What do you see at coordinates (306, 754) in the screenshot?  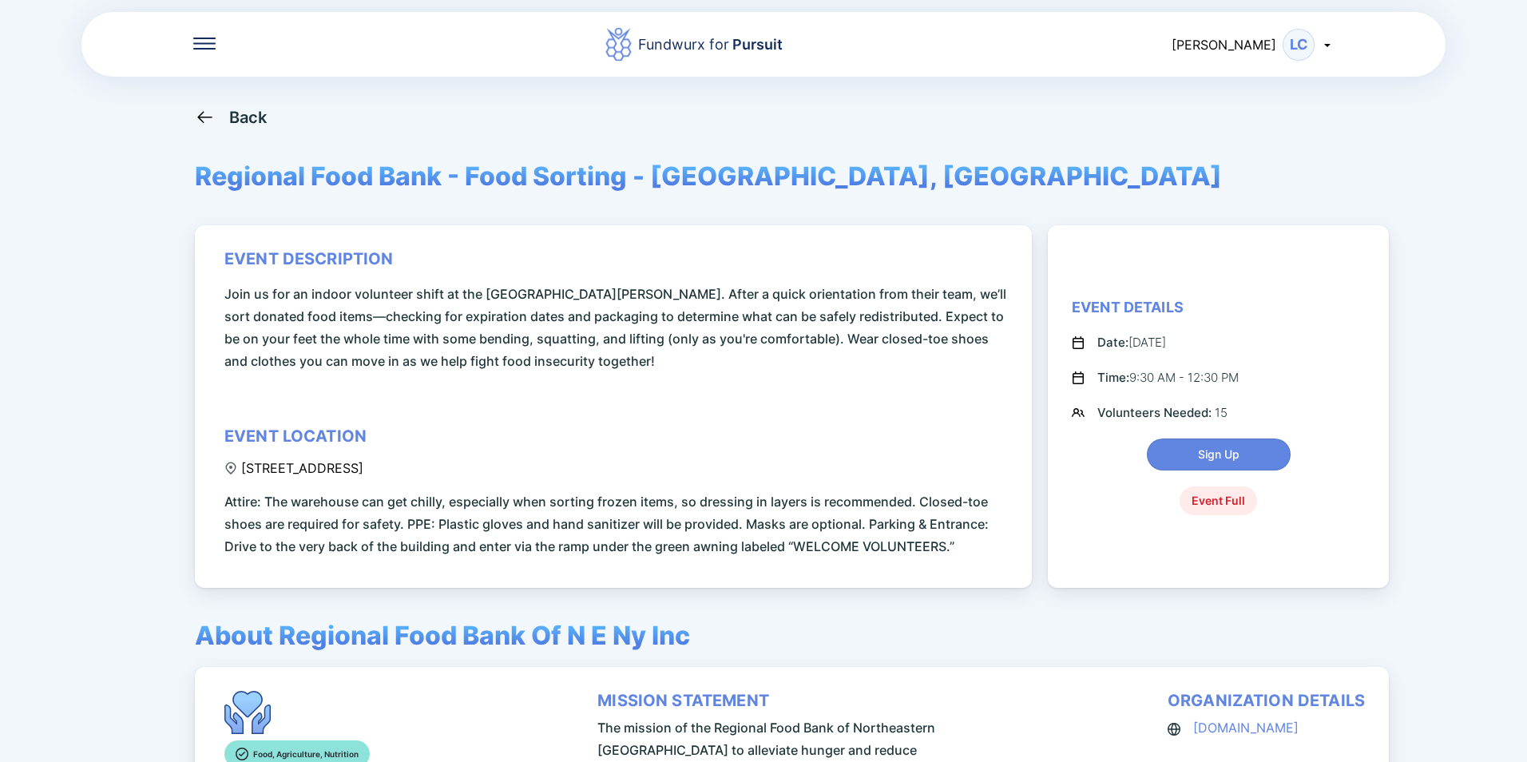 I see `p: Food, Agriculture, Nutrition` at bounding box center [306, 754].